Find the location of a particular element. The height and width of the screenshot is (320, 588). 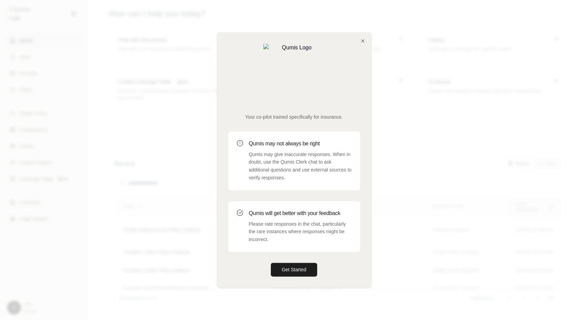

h3: Qumis will get better with your feedback is located at coordinates (300, 213).